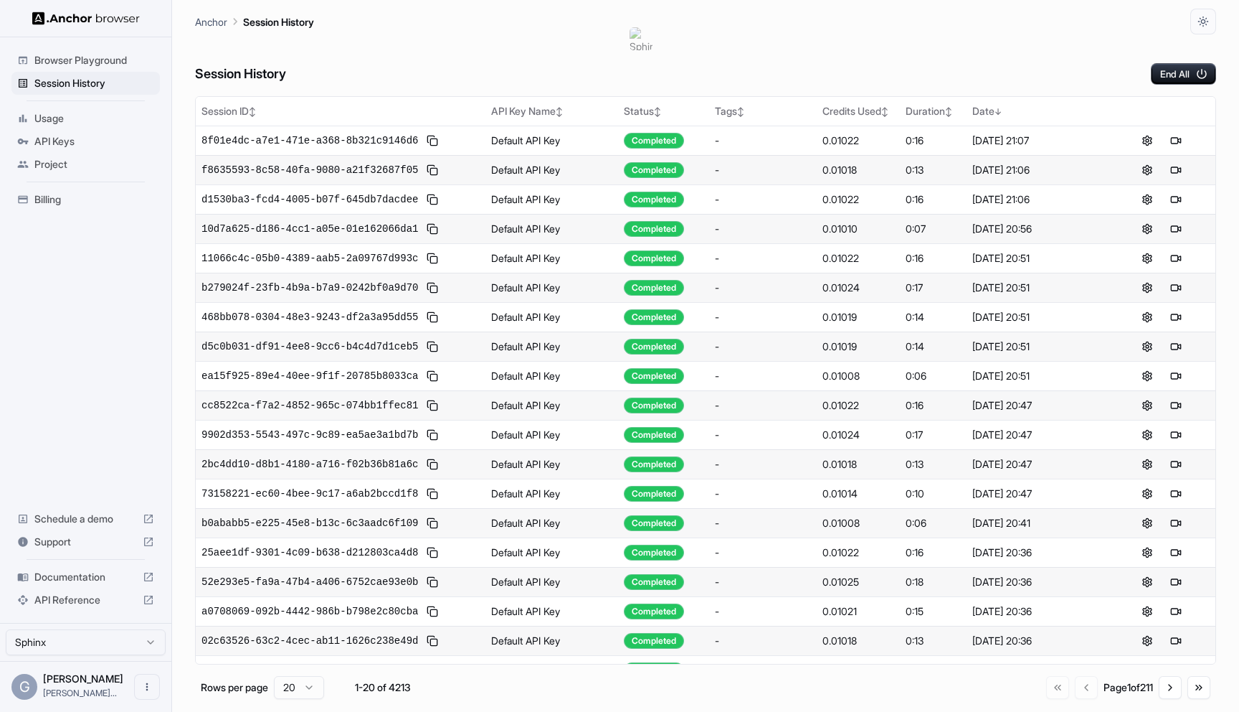  I want to click on h6: Session History, so click(240, 74).